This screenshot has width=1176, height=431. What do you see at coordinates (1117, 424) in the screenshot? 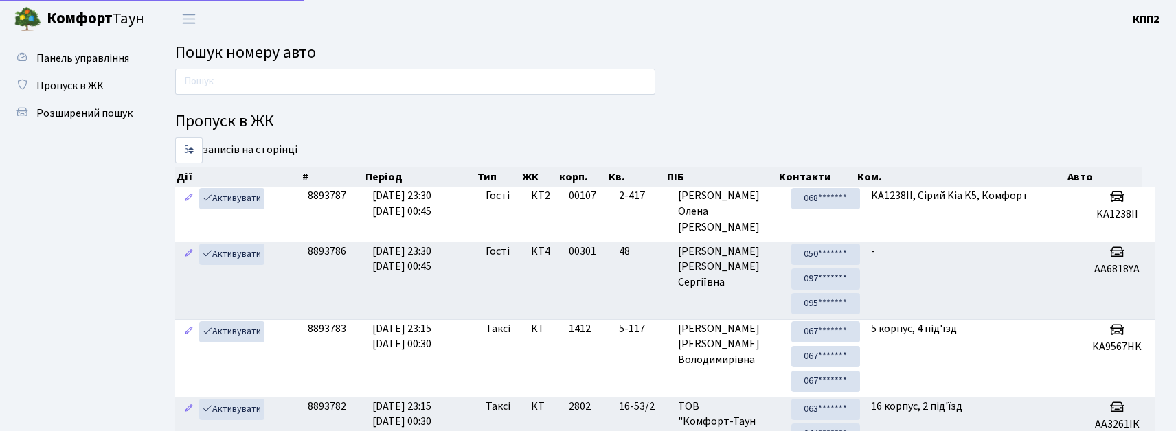
I see `h5: АА3261ІК` at bounding box center [1117, 424].